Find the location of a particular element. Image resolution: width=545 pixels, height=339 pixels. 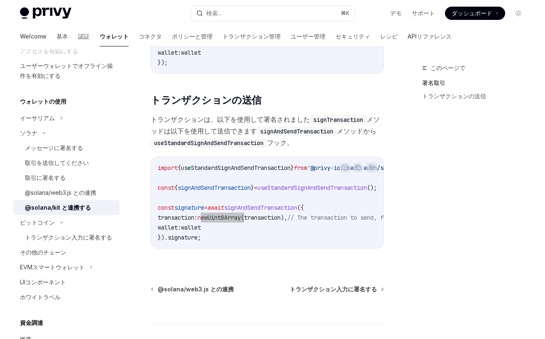

span: ⌘K is located at coordinates (345, 13).